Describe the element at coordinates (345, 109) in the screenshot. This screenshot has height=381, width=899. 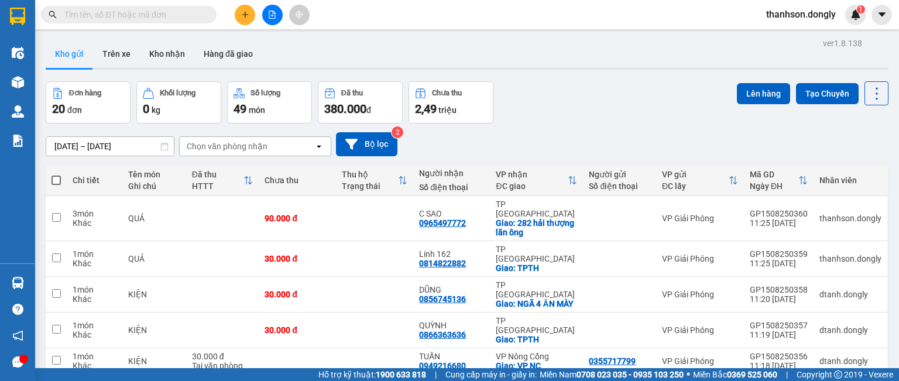
I see `span: 380.000` at that location.